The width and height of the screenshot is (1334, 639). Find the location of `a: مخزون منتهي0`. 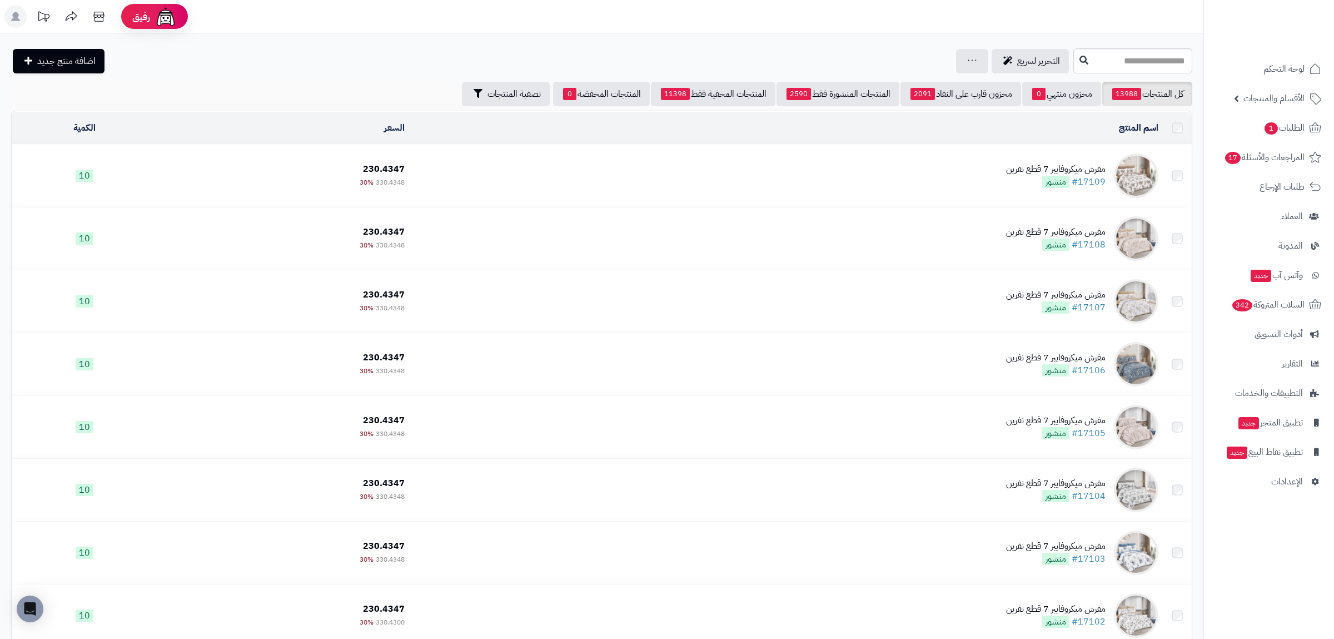

a: مخزون منتهي0 is located at coordinates (1061, 94).